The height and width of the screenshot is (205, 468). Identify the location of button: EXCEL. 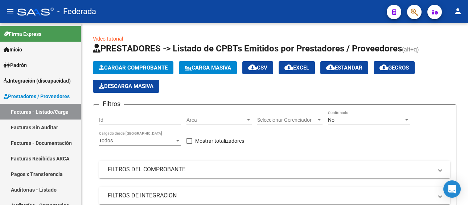
(297, 68).